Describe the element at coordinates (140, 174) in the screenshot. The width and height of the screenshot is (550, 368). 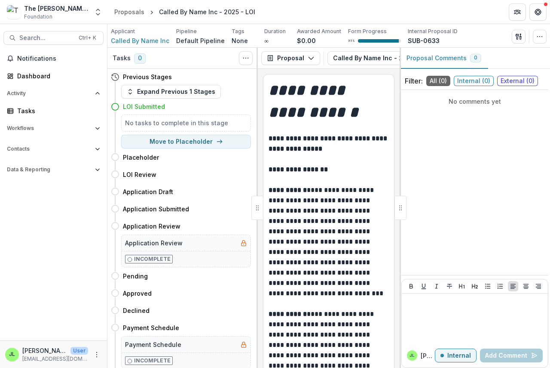
I see `h4: LOI Review` at that location.